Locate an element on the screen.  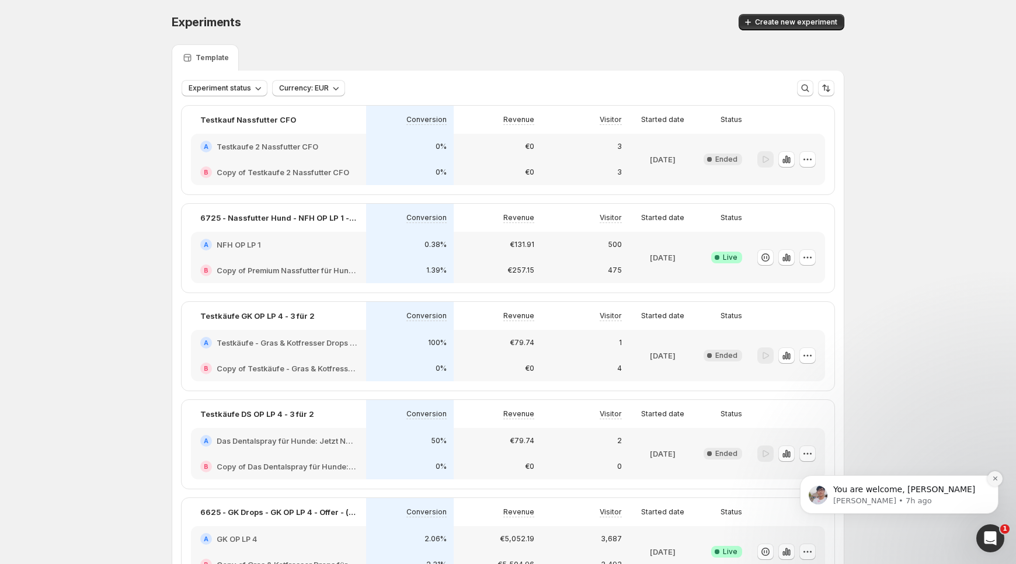
span: Currency: EUR is located at coordinates (304, 88).